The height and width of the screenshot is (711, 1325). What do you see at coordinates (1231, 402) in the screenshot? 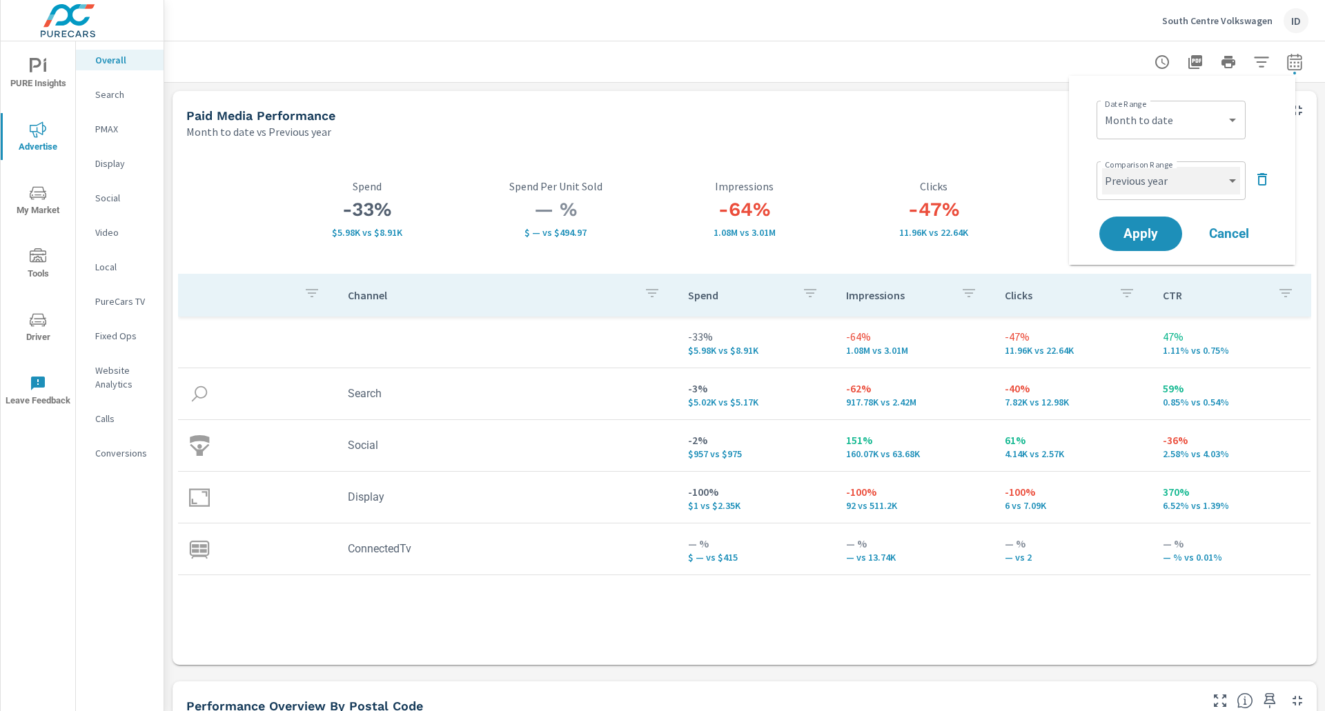
I see `p: 0.85% vs 0.54%` at bounding box center [1231, 402].